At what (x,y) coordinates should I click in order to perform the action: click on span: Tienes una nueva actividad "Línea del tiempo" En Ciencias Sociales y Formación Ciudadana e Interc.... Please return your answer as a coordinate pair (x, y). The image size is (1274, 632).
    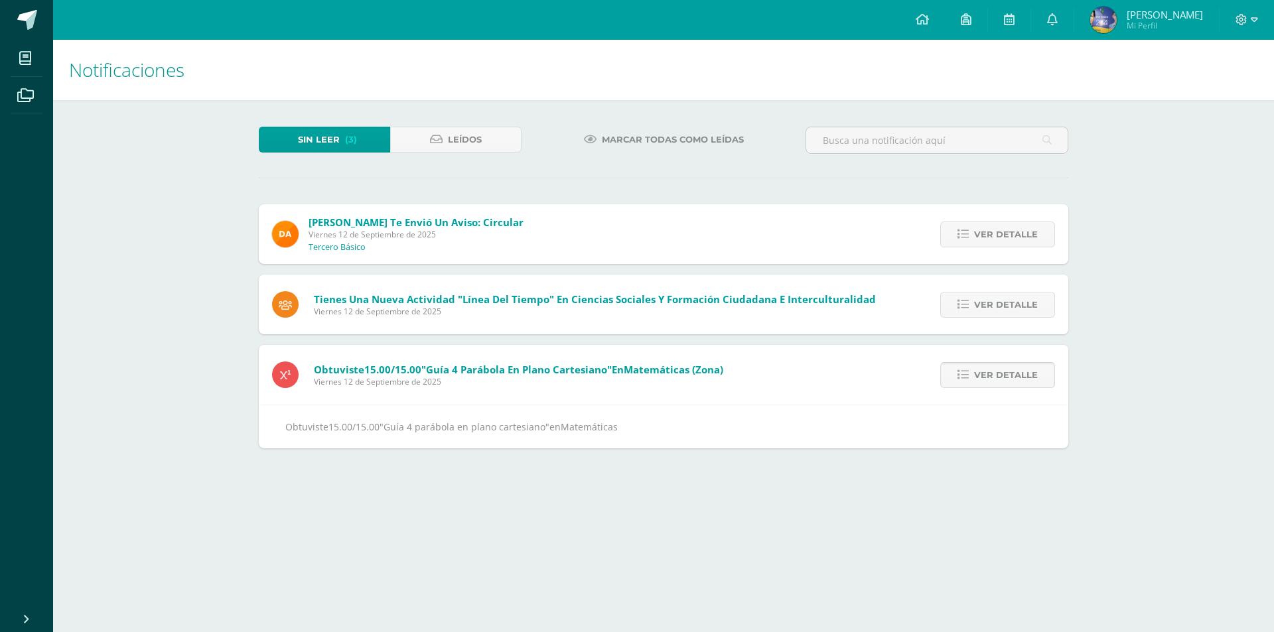
    Looking at the image, I should click on (595, 299).